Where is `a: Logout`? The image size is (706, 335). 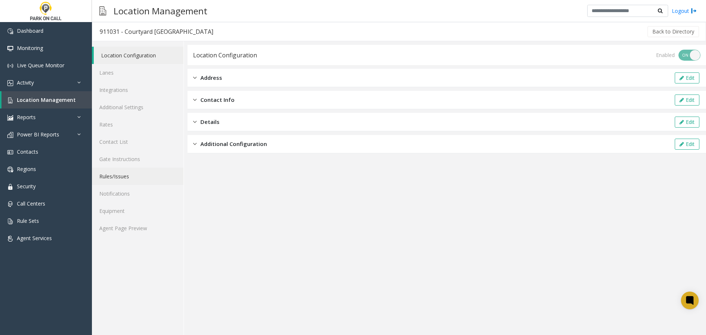
a: Logout is located at coordinates (685, 11).